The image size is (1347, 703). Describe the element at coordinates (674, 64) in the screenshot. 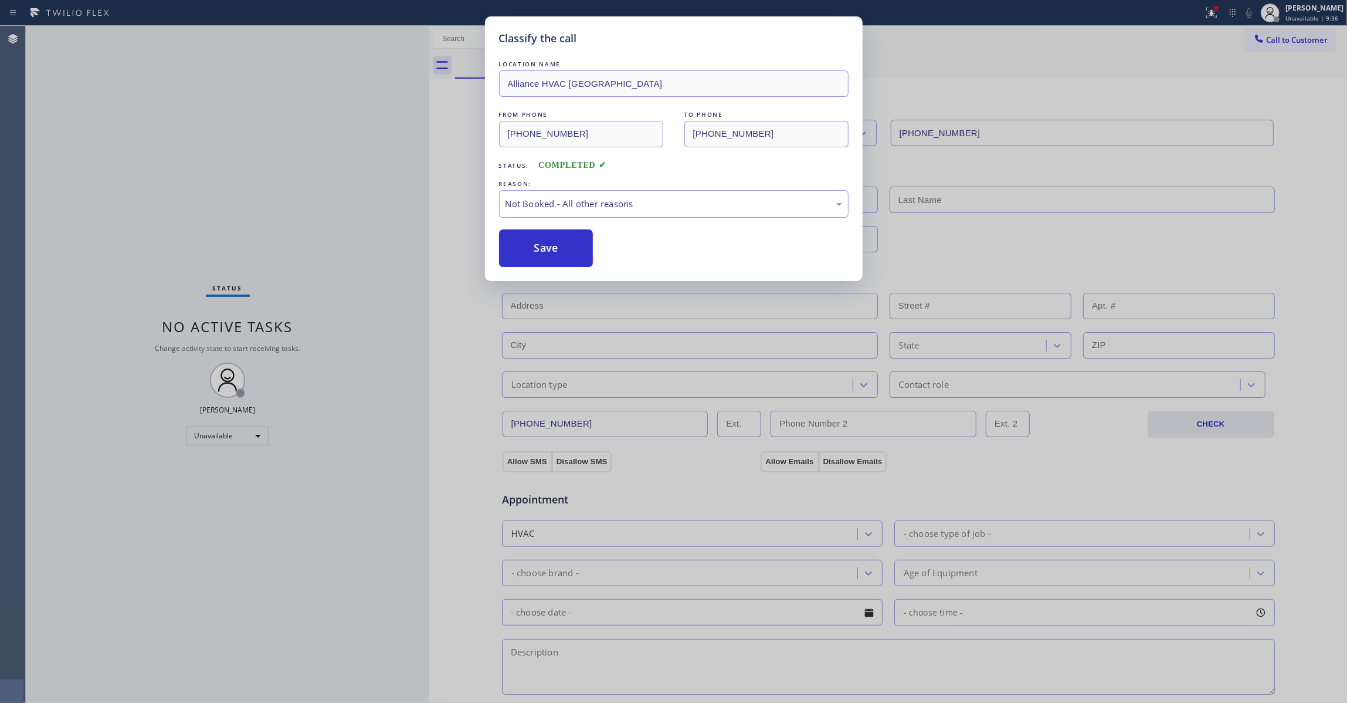

I see `div: LOCATION NAME` at that location.